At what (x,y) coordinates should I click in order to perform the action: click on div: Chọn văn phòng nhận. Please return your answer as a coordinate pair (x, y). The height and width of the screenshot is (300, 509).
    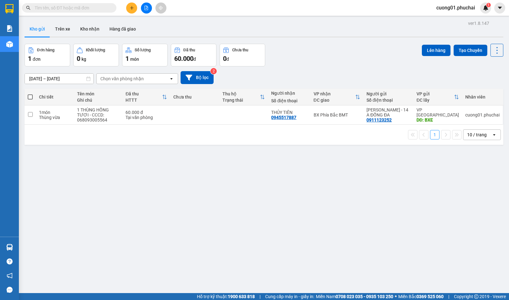
    Looking at the image, I should click on (122, 79).